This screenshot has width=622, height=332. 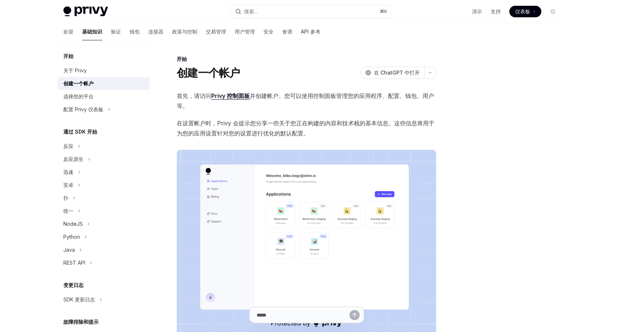 I want to click on a: 食谱, so click(x=287, y=32).